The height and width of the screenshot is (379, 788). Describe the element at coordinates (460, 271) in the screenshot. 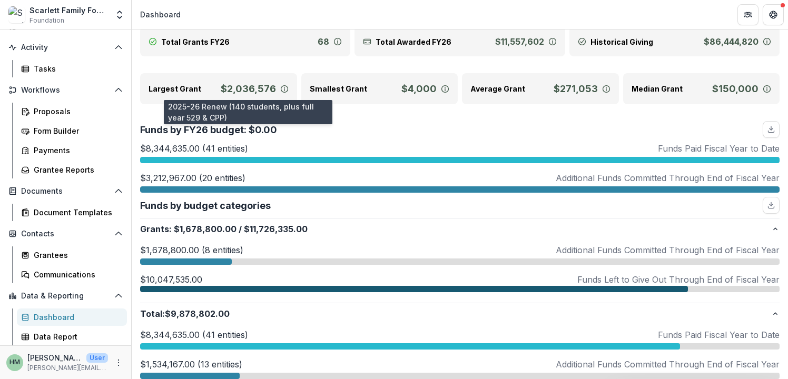

I see `div: Grants:$1,678,800.00/$11,726,335.00` at that location.